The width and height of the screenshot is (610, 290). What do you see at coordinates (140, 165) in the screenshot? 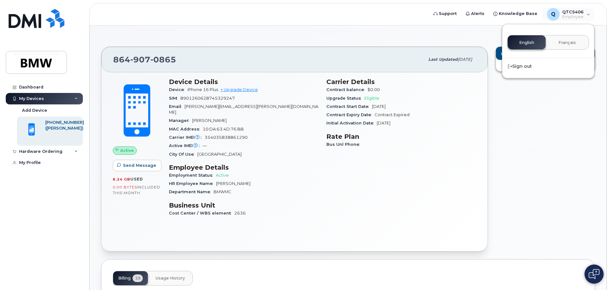
I see `span: Send Message` at bounding box center [140, 165].